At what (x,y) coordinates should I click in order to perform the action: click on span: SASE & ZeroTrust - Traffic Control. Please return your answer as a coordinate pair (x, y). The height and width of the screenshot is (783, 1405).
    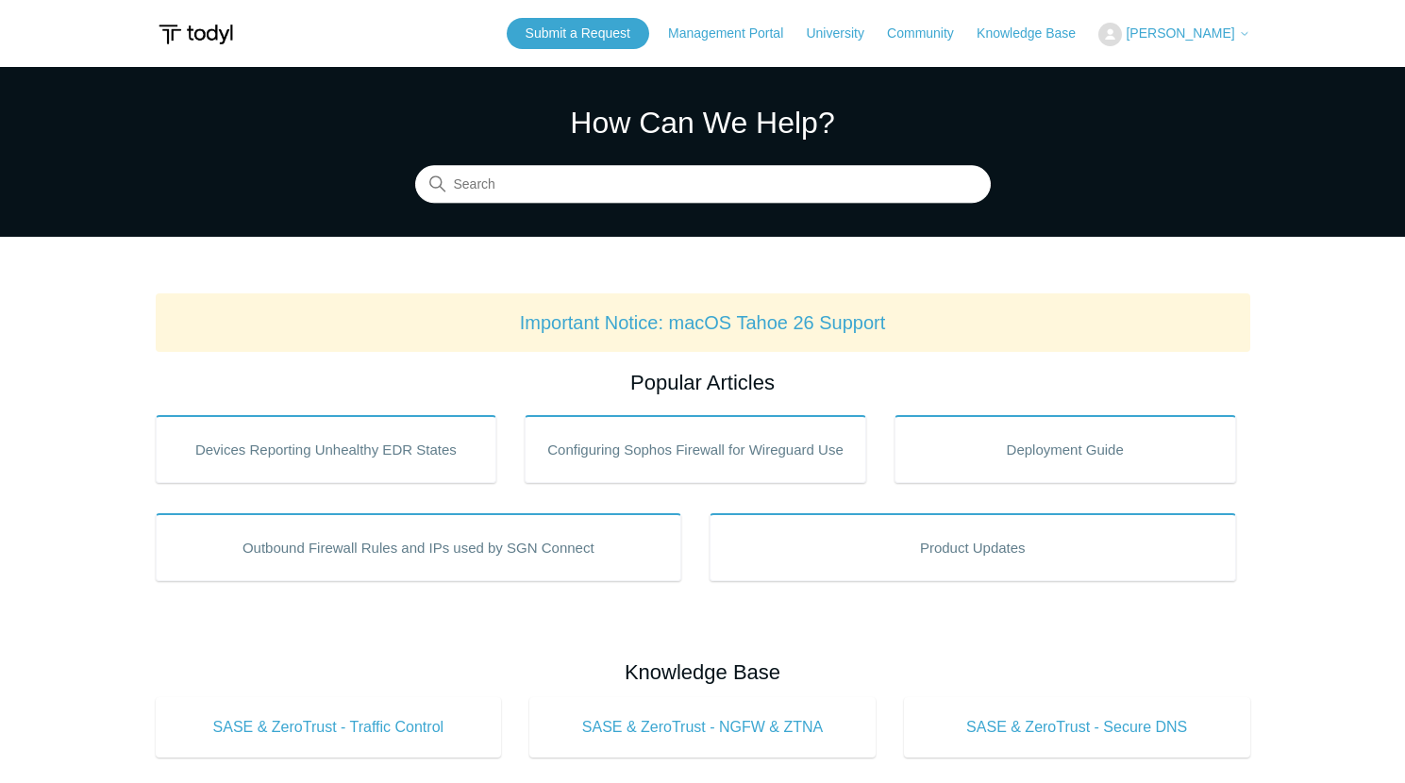
    Looking at the image, I should click on (328, 727).